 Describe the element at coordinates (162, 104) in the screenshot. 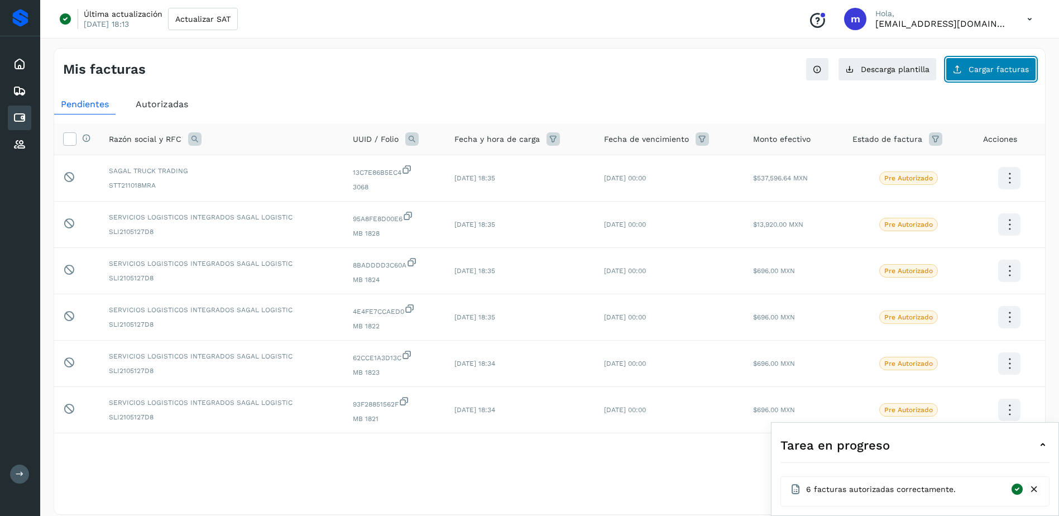

I see `span: Autorizadas` at that location.